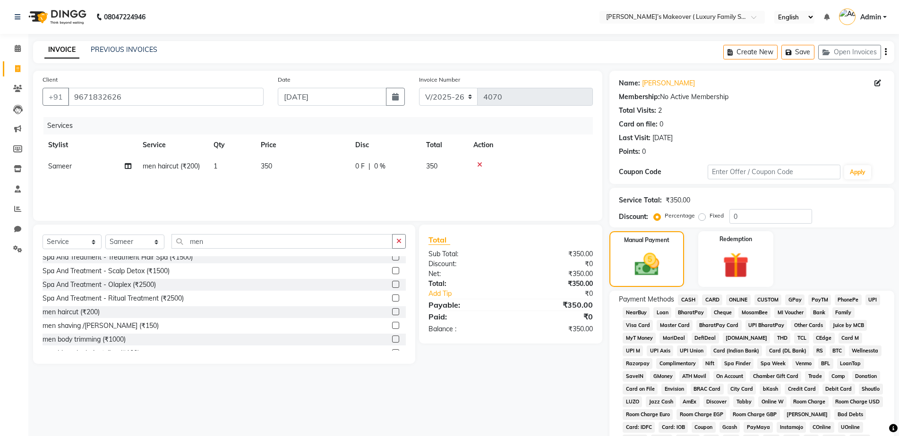 Image resolution: width=899 pixels, height=436 pixels. Describe the element at coordinates (663, 172) in the screenshot. I see `div: Coupon Code` at that location.